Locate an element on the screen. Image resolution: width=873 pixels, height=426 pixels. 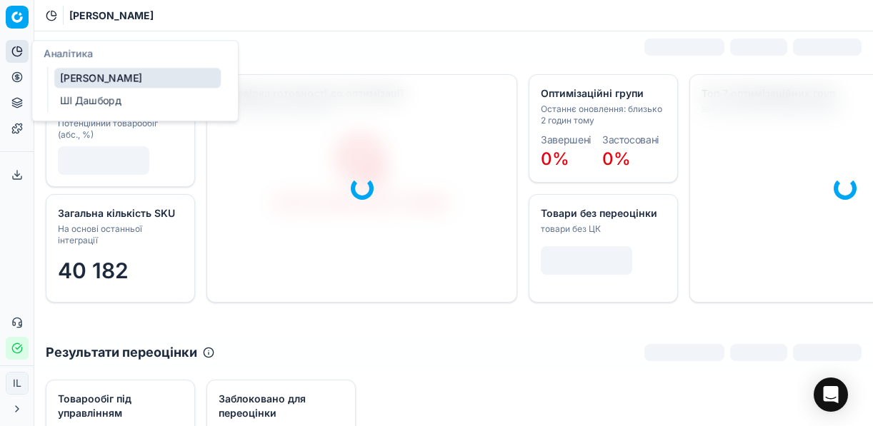
nav: breadcrumb is located at coordinates (111, 16).